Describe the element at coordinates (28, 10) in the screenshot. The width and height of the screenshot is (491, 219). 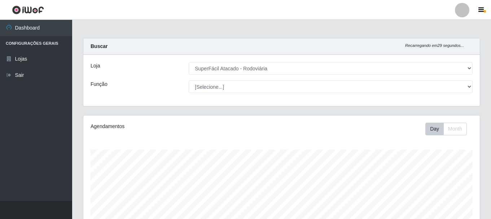
I see `img: CoreUI Logo` at that location.